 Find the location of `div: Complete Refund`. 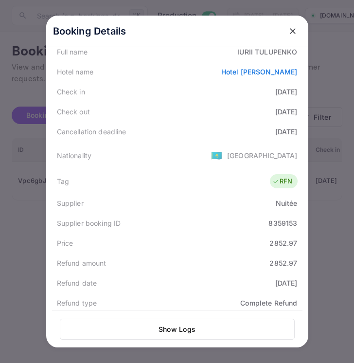

div: Complete Refund is located at coordinates (268, 302).